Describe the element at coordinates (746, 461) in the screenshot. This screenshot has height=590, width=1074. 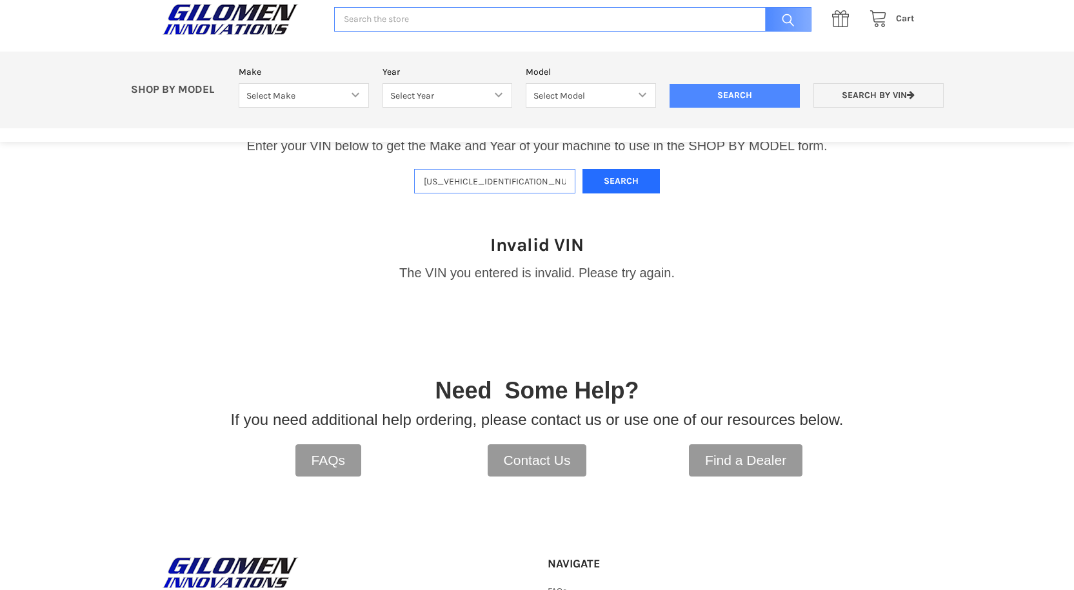
I see `div: Find a Dealer` at that location.